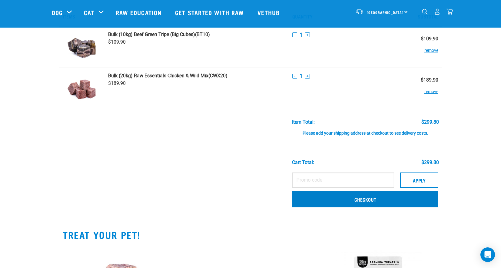  What do you see at coordinates (139, 12) in the screenshot?
I see `a: Raw Education` at bounding box center [139, 12].